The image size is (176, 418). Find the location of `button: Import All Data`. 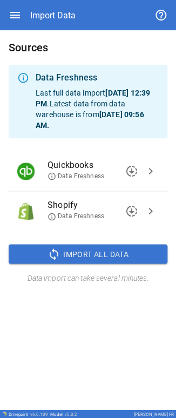

button: Import All Data is located at coordinates (88, 254).